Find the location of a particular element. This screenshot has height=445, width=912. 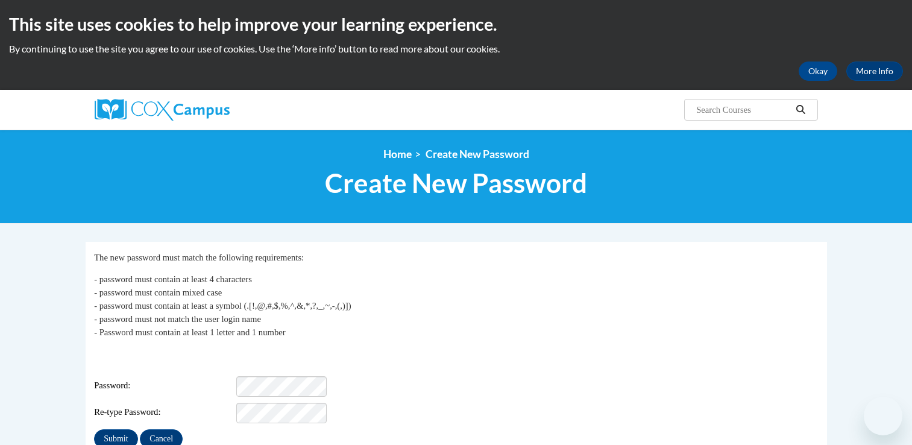

p: By continuing to use the site you agree to our use of cookies. Use the ‘More info’ button to read... is located at coordinates (456, 49).